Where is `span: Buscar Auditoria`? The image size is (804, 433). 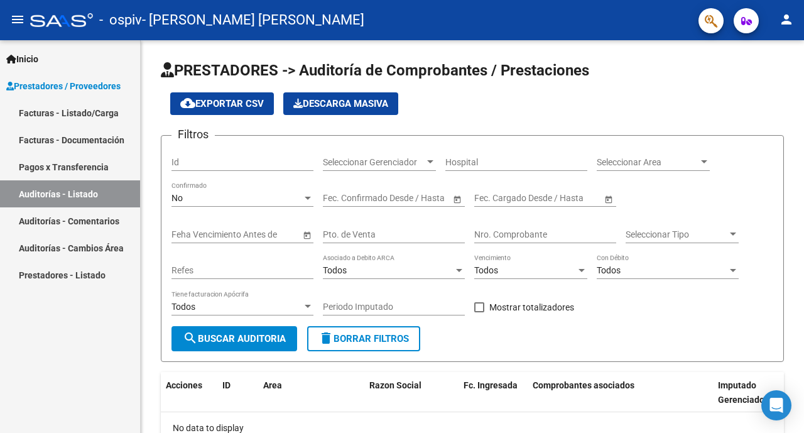
span: Buscar Auditoria is located at coordinates (234, 339).